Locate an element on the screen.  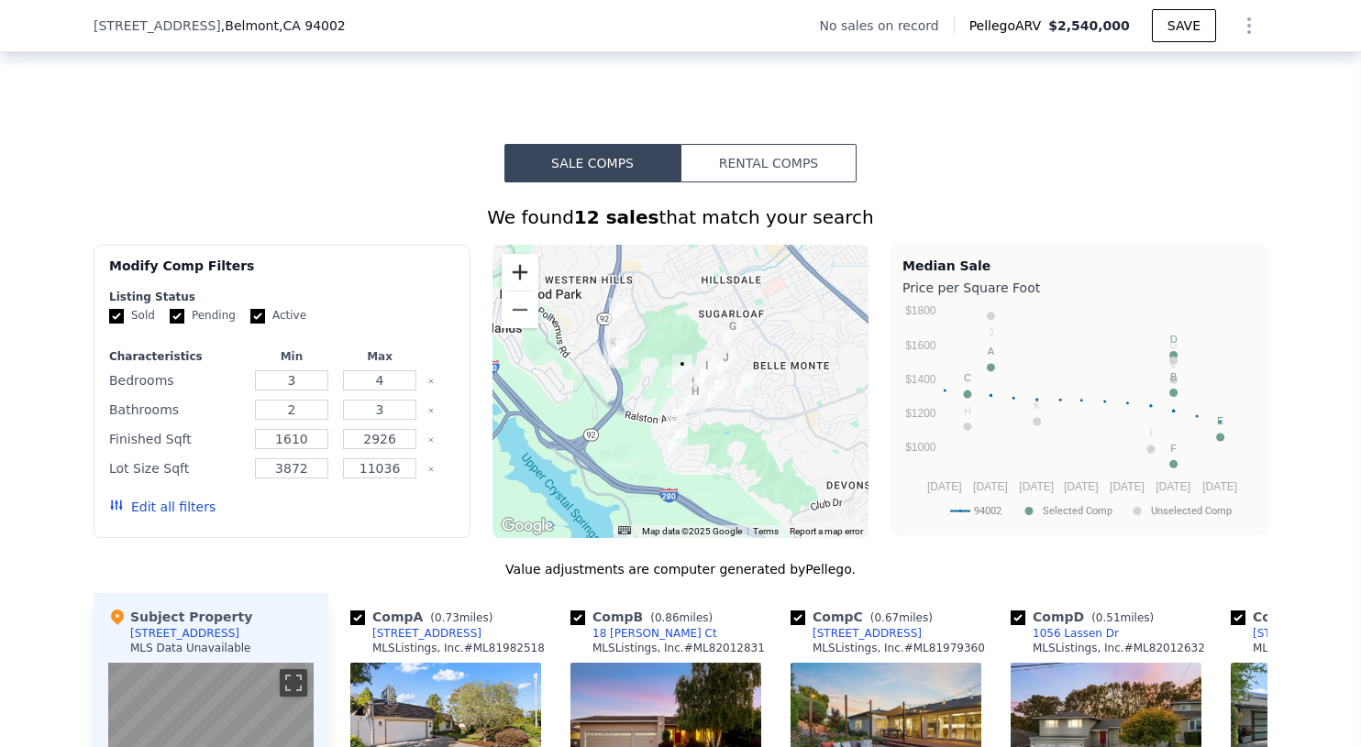
div: 2804 Wemberly Dr is located at coordinates (678, 441).